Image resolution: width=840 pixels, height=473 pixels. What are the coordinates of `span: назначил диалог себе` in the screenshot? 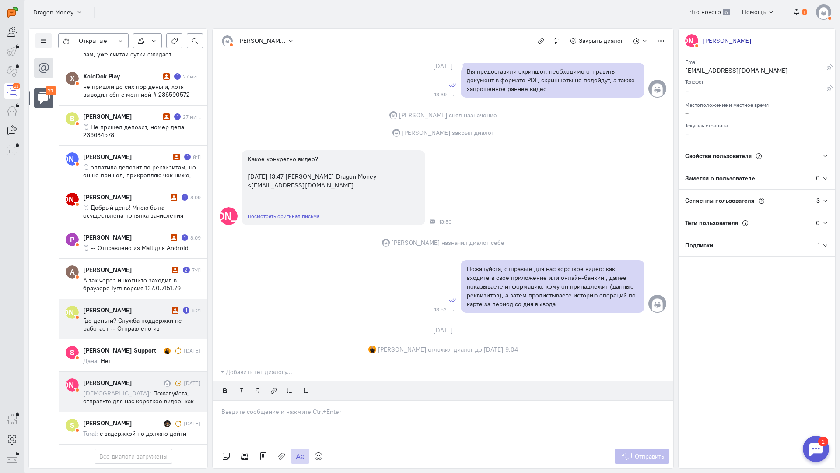 It's located at (473, 243).